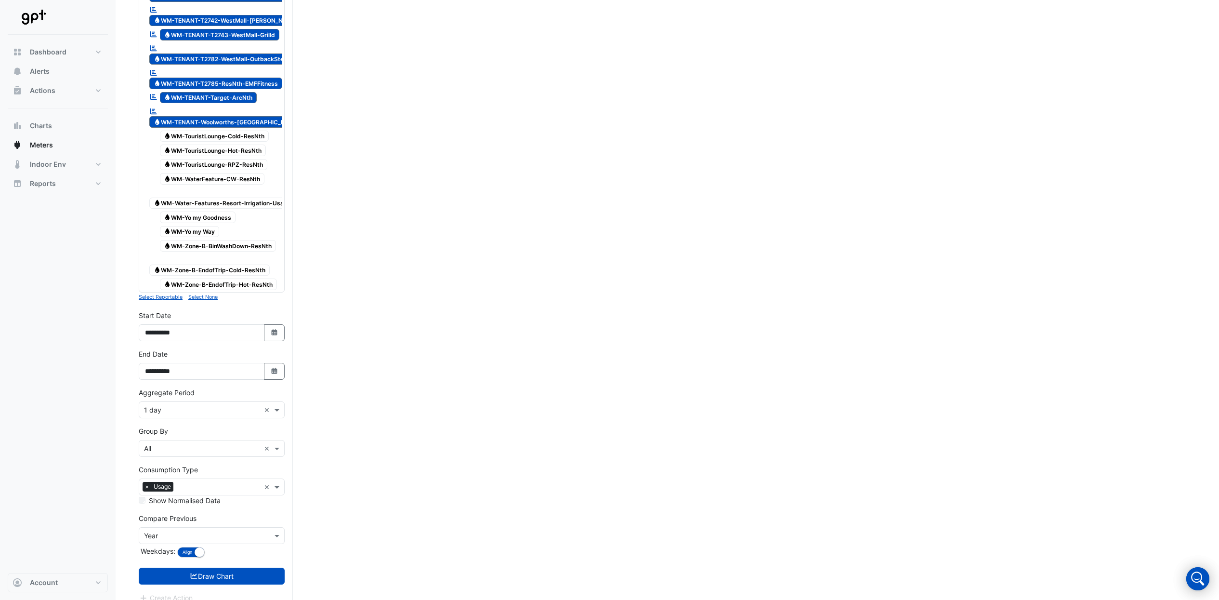 The image size is (1219, 600). Describe the element at coordinates (209, 270) in the screenshot. I see `span: WM-Zone-B-EndofTrip-Cold-ResNth` at that location.